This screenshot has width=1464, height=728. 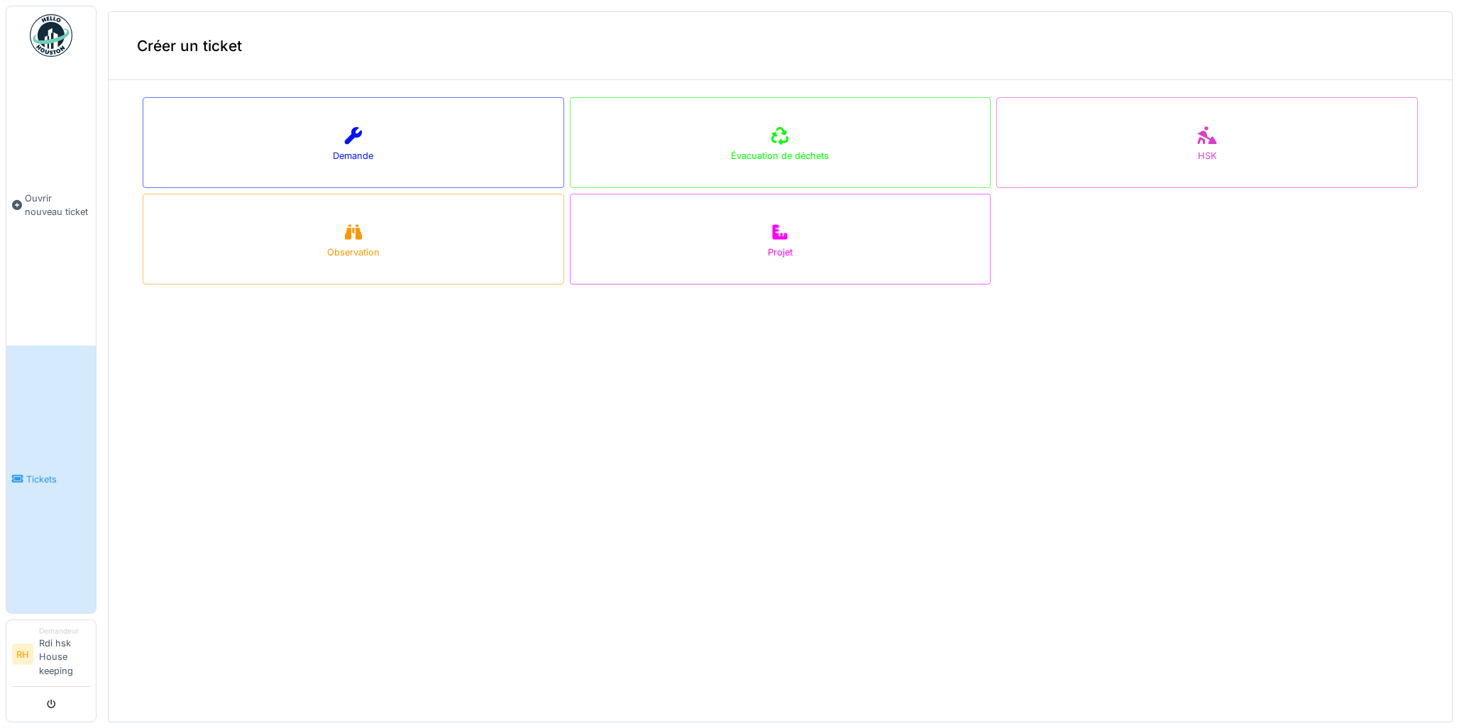 I want to click on span: Tickets, so click(x=58, y=479).